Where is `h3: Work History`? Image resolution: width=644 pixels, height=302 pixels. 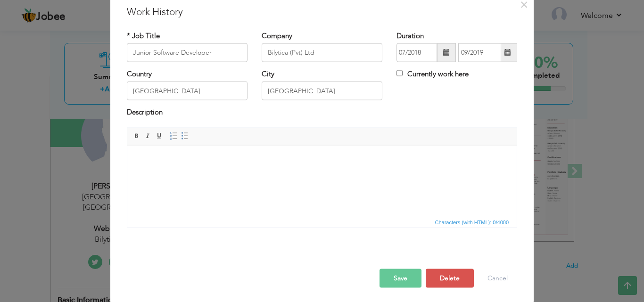 h3: Work History is located at coordinates (322, 12).